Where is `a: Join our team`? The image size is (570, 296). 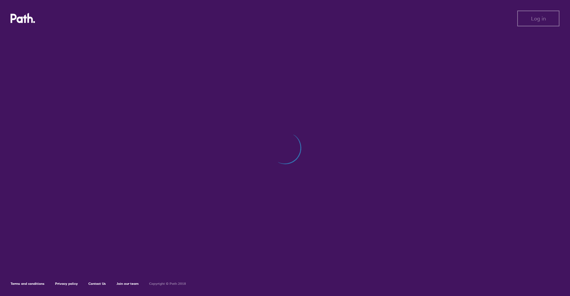
a: Join our team is located at coordinates (127, 283).